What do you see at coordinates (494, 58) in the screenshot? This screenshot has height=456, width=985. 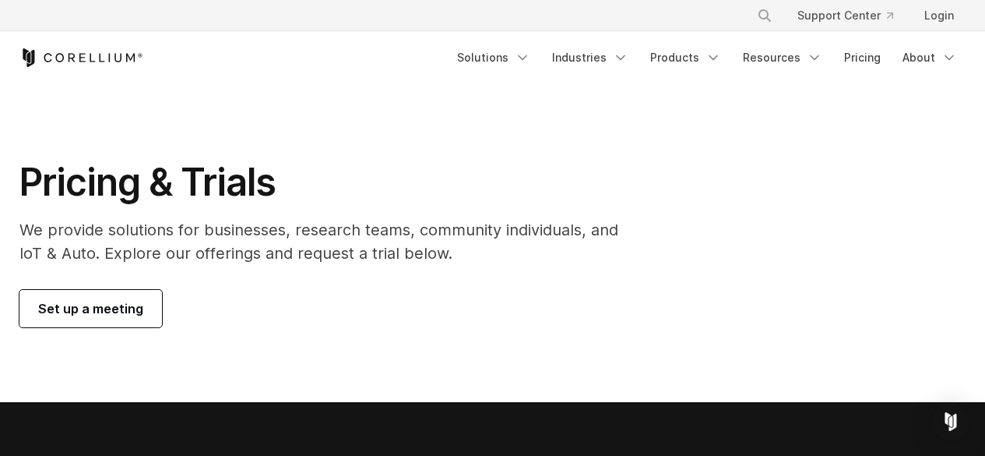 I see `a: Solutions` at bounding box center [494, 58].